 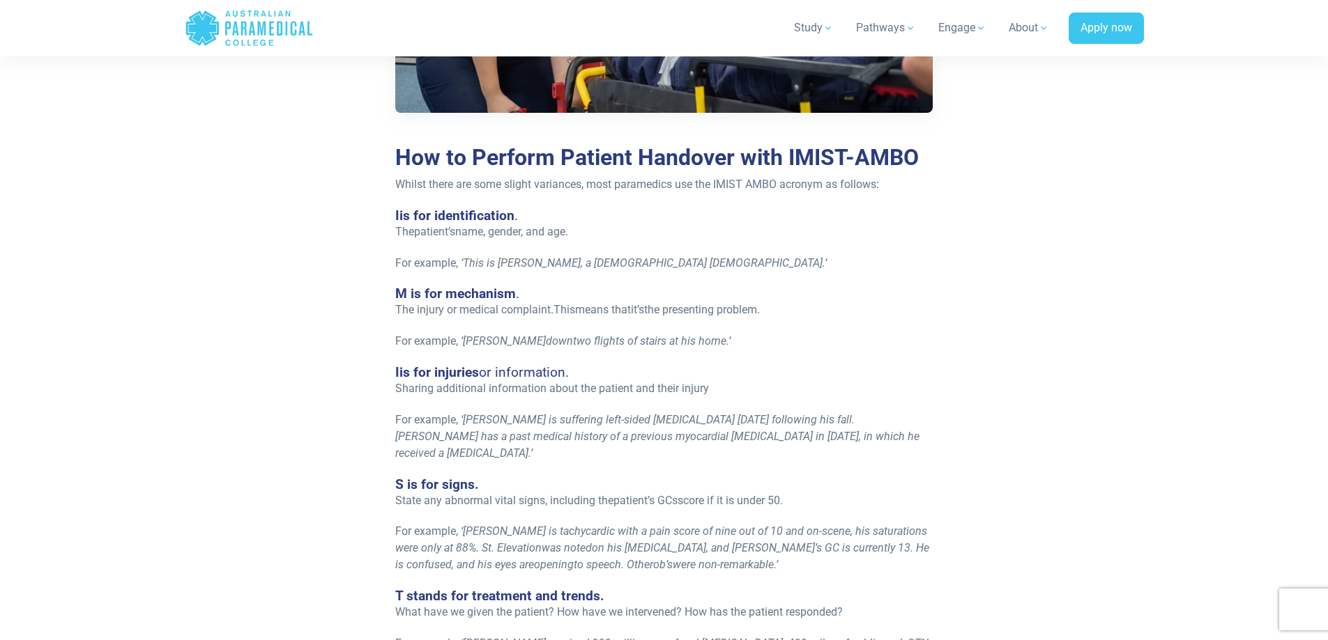 I want to click on span: down, so click(x=559, y=341).